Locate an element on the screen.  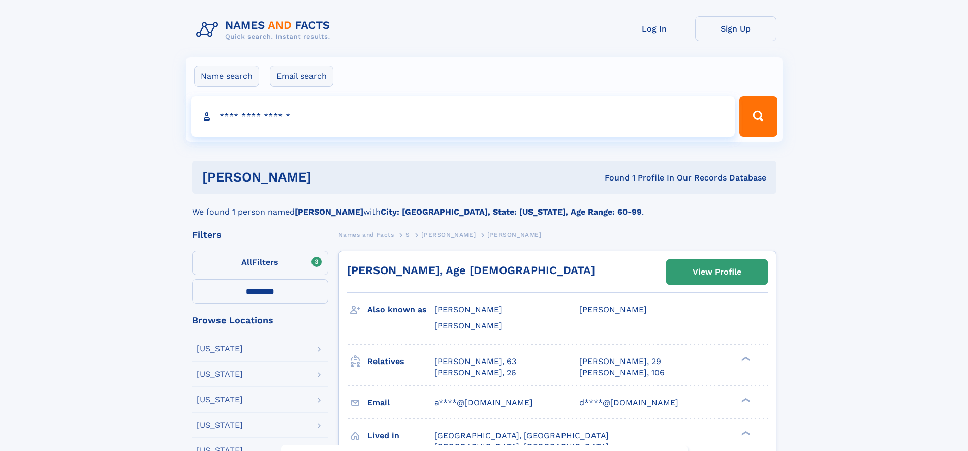
h3: Also known as is located at coordinates (401, 309).